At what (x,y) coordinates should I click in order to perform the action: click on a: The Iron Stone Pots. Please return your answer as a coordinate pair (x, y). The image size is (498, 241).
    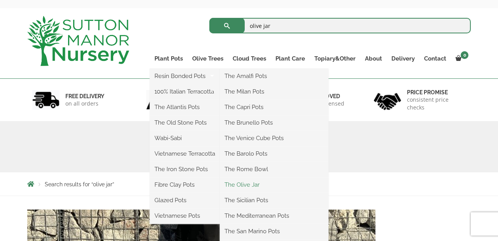
    Looking at the image, I should click on (185, 170).